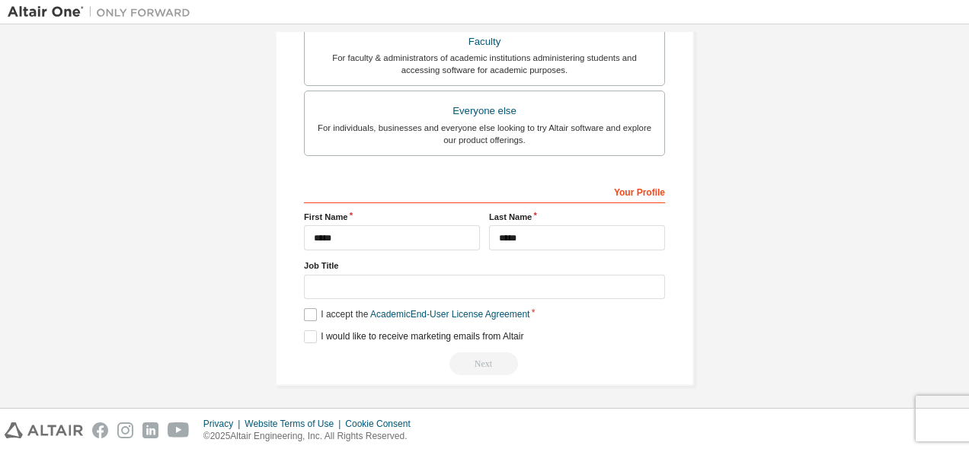 Image resolution: width=969 pixels, height=452 pixels. What do you see at coordinates (484, 64) in the screenshot?
I see `div: For faculty & administrators of academic institutions administering students and accessing softwa...` at bounding box center [484, 64].